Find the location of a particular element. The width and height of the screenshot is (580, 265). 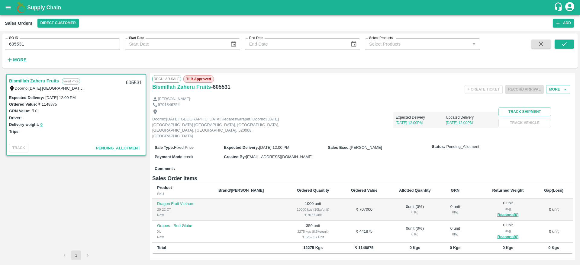

p: 9701846754 is located at coordinates (169, 105).